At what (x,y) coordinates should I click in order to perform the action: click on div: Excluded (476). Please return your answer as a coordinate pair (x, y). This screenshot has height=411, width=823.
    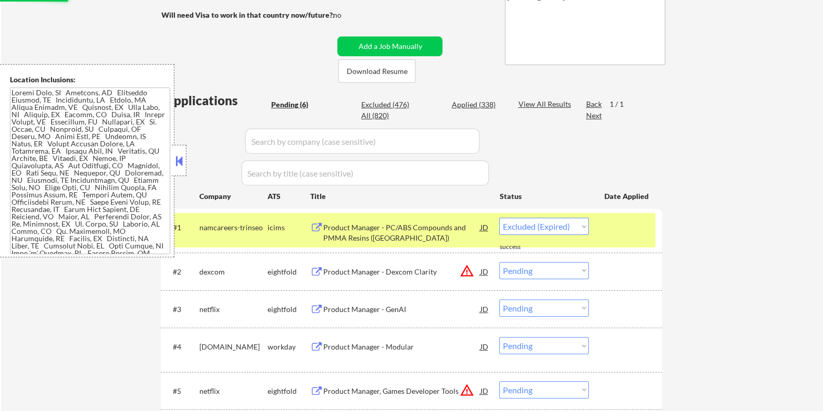
    Looking at the image, I should click on (387, 105).